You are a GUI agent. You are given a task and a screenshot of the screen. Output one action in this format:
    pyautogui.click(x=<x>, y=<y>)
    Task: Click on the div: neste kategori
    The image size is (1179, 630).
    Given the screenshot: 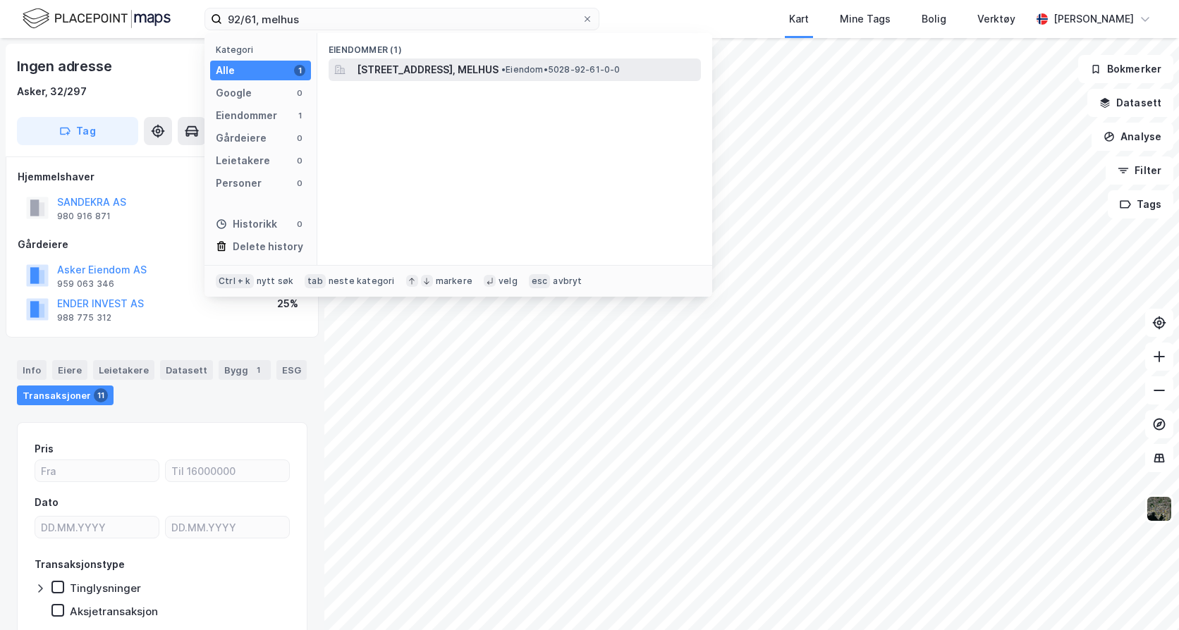 What is the action you would take?
    pyautogui.click(x=362, y=281)
    